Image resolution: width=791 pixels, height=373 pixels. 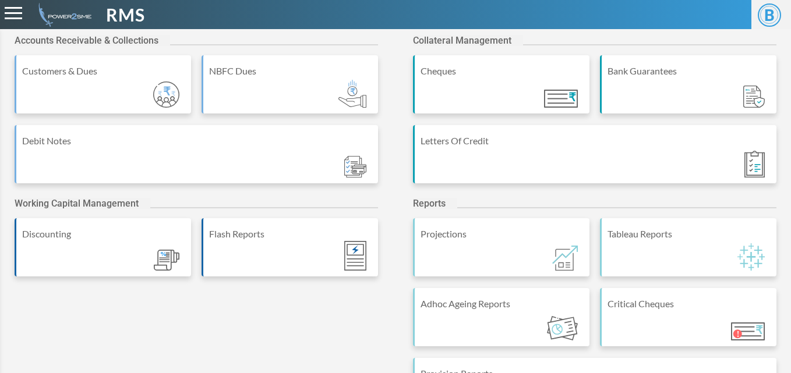 I want to click on span: B, so click(x=769, y=15).